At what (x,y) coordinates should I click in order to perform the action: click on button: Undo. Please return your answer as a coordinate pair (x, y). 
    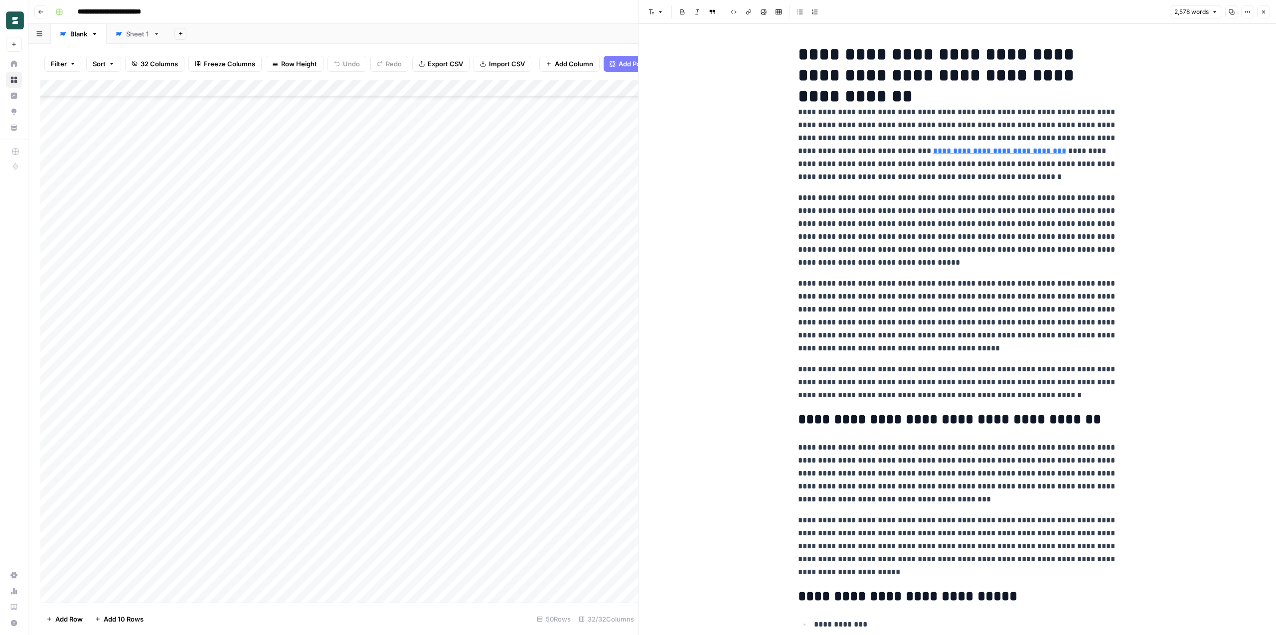
    Looking at the image, I should click on (347, 64).